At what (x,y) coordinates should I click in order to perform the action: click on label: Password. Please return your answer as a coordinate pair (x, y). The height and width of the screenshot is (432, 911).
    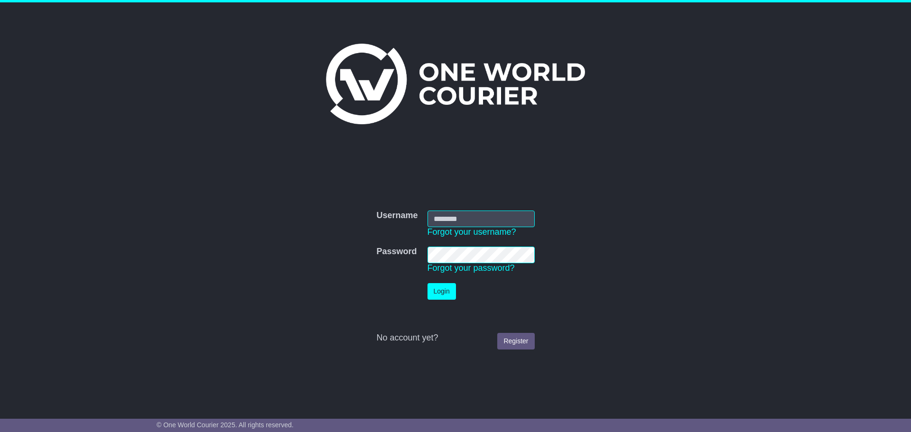
    Looking at the image, I should click on (396, 252).